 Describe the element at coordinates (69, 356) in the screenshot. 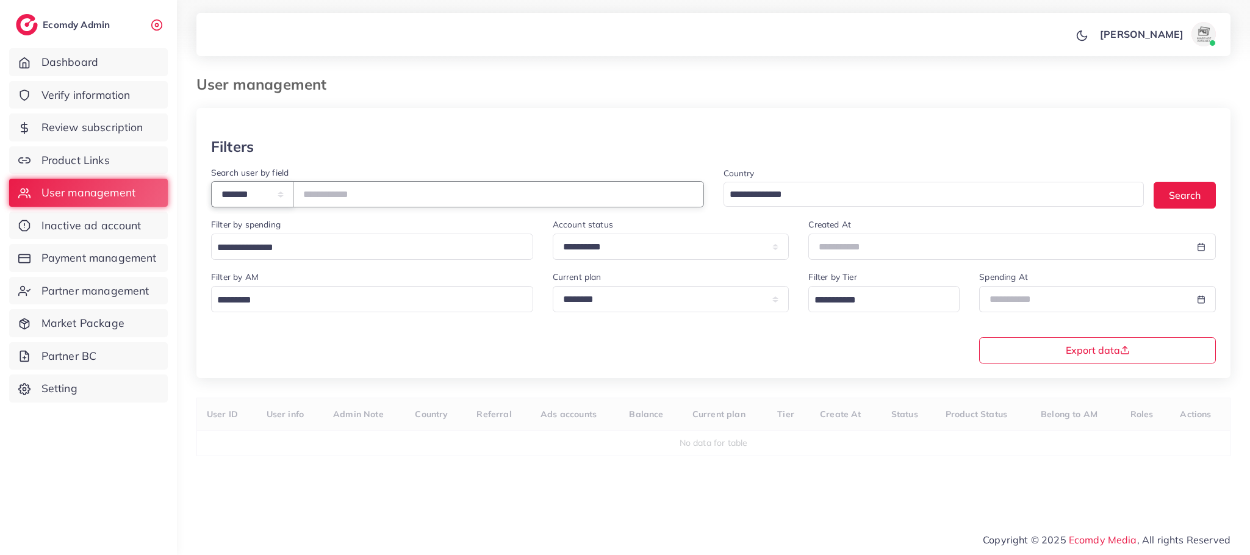

I see `span: Partner BC` at that location.